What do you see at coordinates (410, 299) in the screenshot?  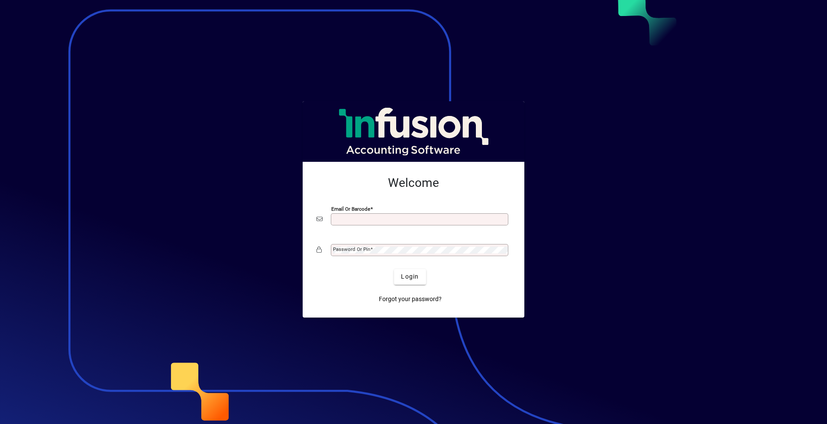 I see `span: Forgot your password?` at bounding box center [410, 299].